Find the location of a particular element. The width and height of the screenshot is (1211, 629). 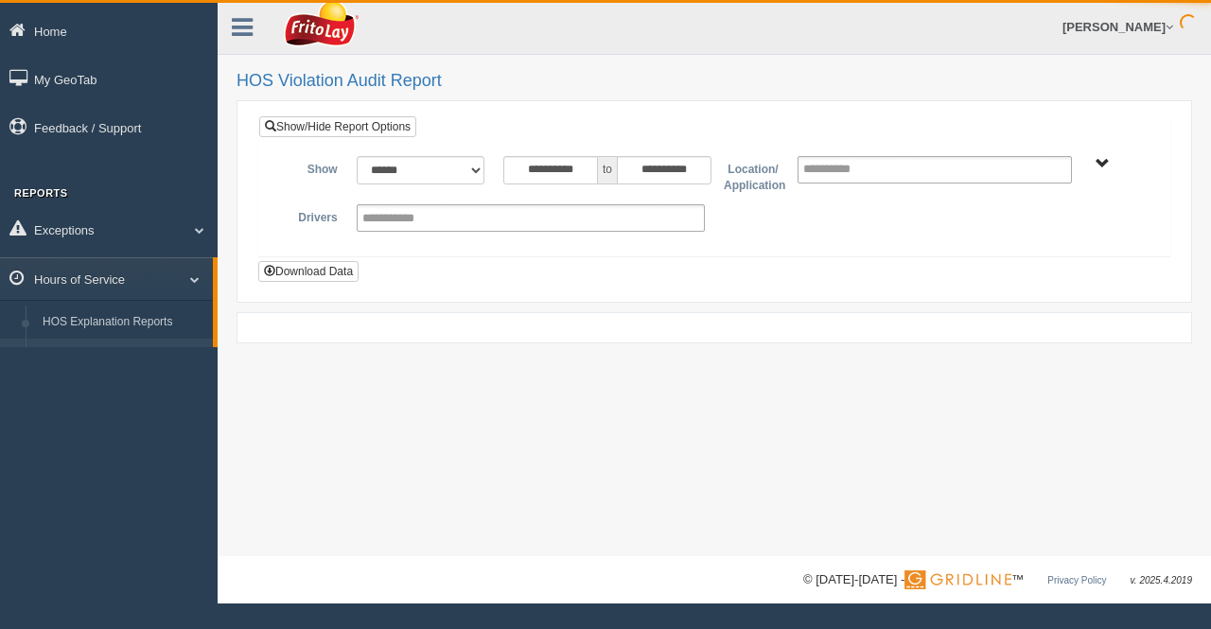

img: Gridline is located at coordinates (958, 580).